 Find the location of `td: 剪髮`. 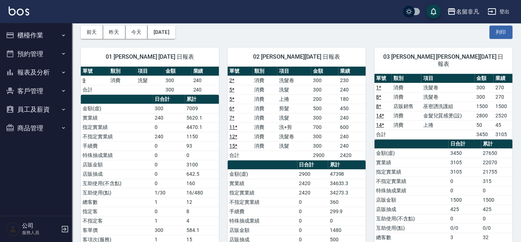

td: 剪髮 is located at coordinates (294, 108).